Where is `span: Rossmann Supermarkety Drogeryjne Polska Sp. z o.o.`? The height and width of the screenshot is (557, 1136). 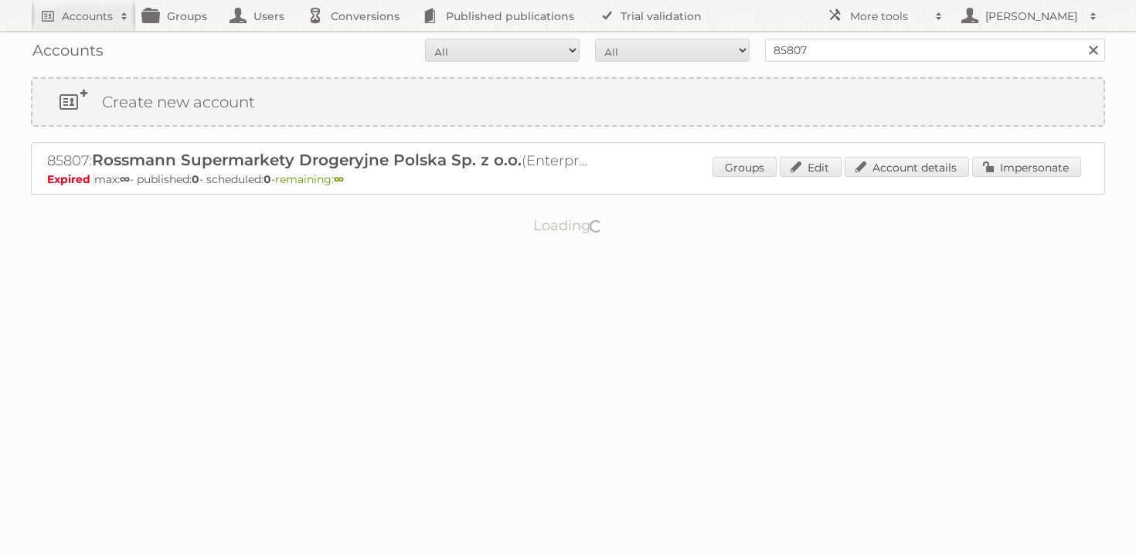
span: Rossmann Supermarkety Drogeryjne Polska Sp. z o.o. is located at coordinates (307, 160).